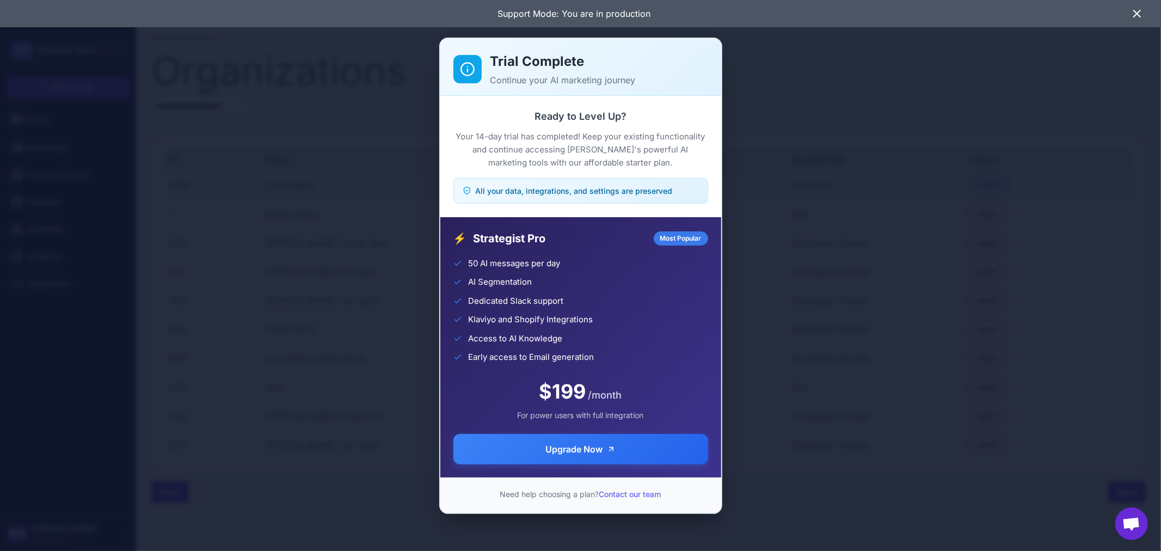  I want to click on span: Klaviyo and Shopify Integrations, so click(531, 320).